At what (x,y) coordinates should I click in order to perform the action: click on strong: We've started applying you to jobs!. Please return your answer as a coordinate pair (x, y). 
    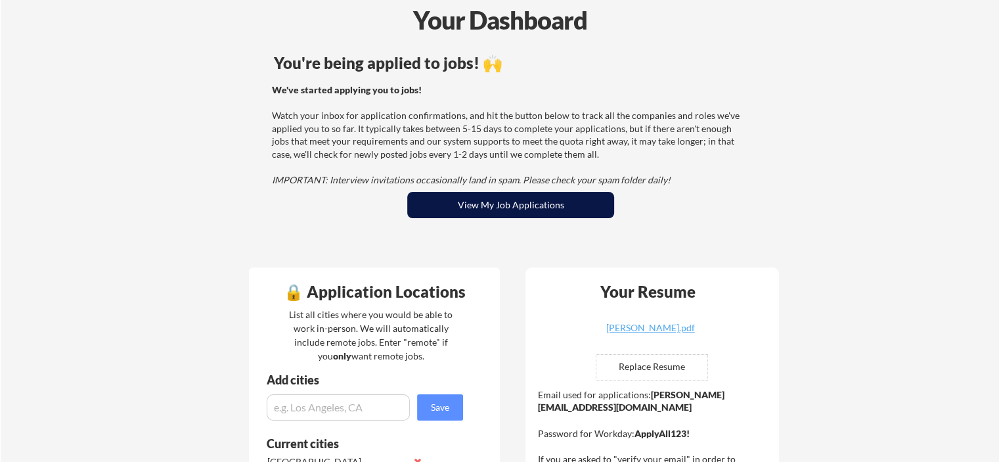
    Looking at the image, I should click on (347, 89).